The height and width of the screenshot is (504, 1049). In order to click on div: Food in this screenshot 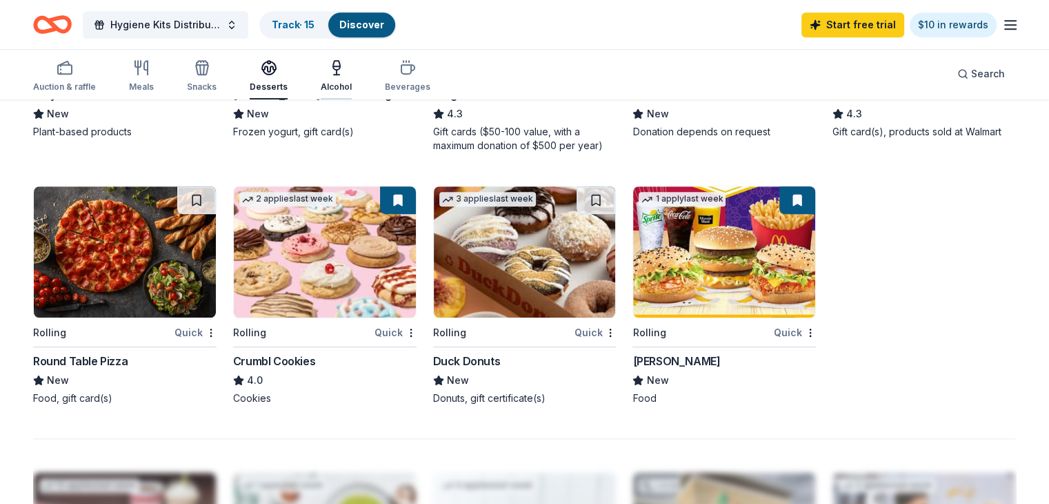, I will do `click(724, 398)`.